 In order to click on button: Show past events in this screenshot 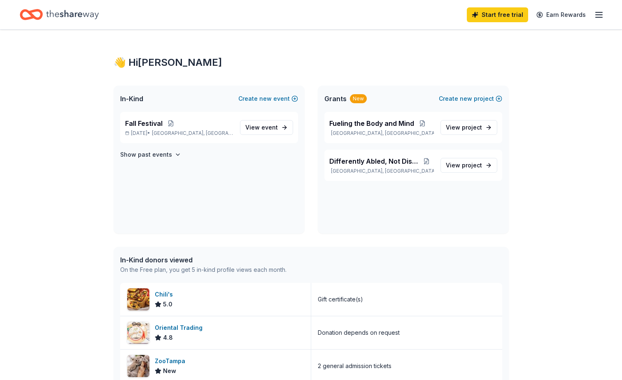, I will do `click(151, 155)`.